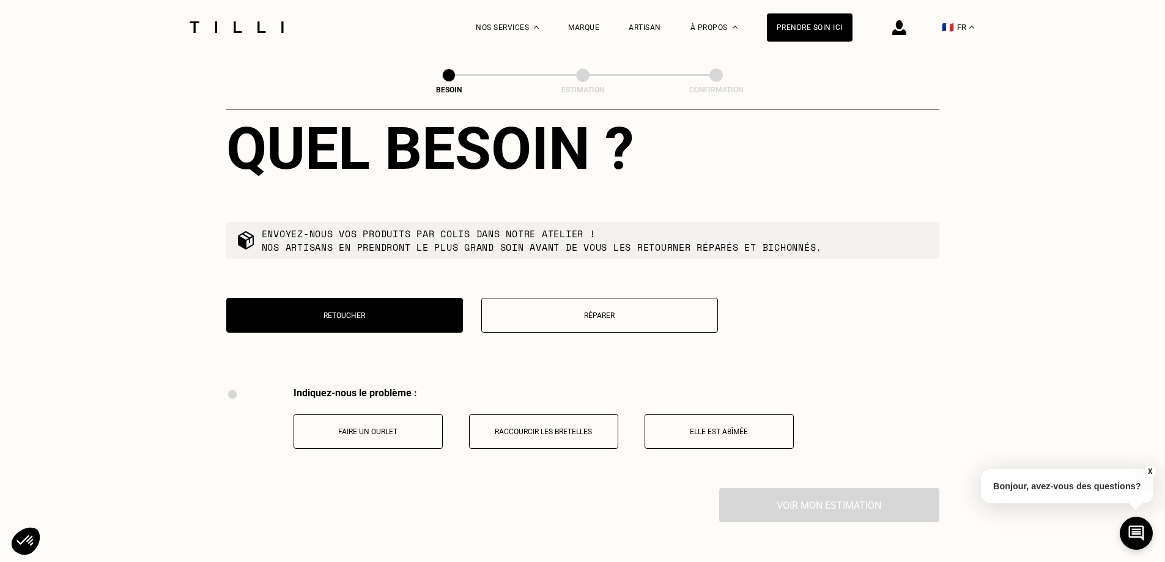 Image resolution: width=1165 pixels, height=562 pixels. Describe the element at coordinates (810, 28) in the screenshot. I see `a: Prendre soin ici` at that location.